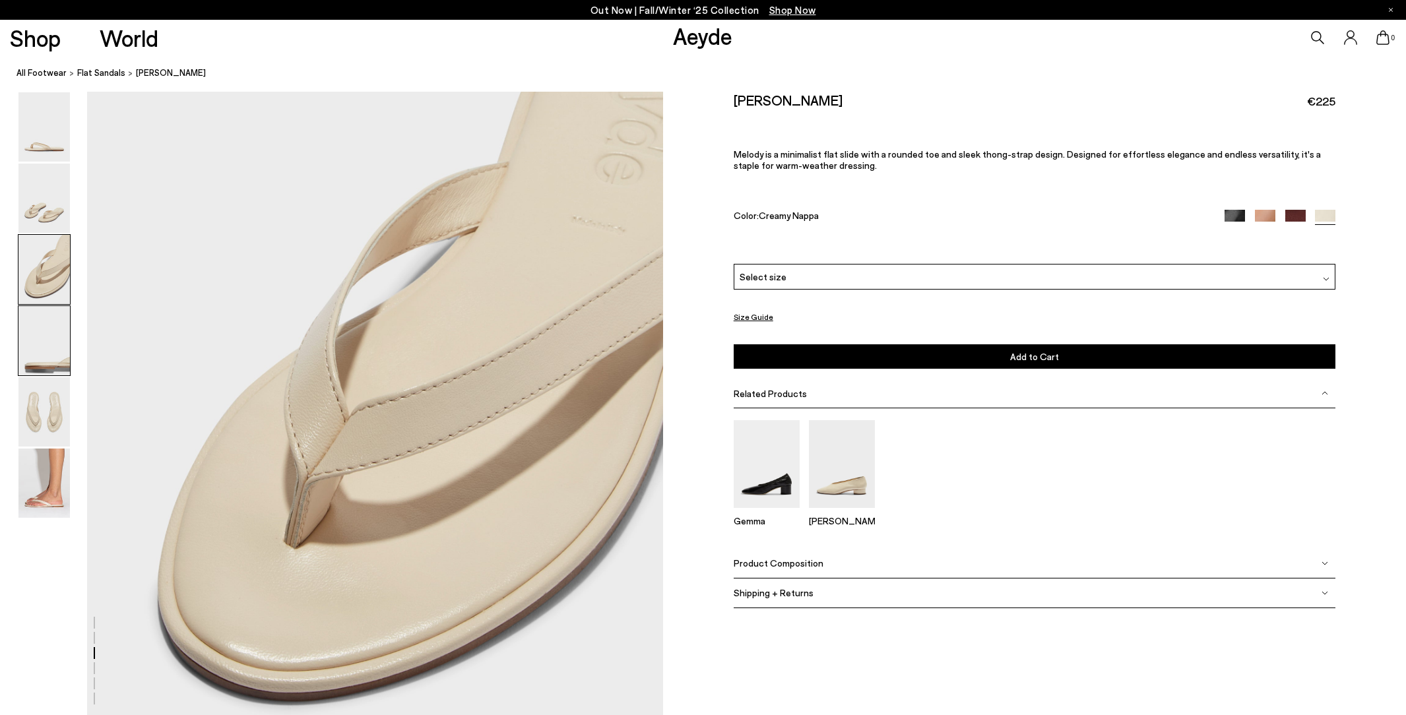 This screenshot has height=715, width=1406. I want to click on a: World, so click(129, 38).